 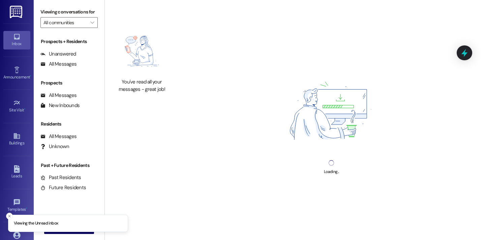 I want to click on div: You've read all your messages - great job!, so click(x=142, y=86).